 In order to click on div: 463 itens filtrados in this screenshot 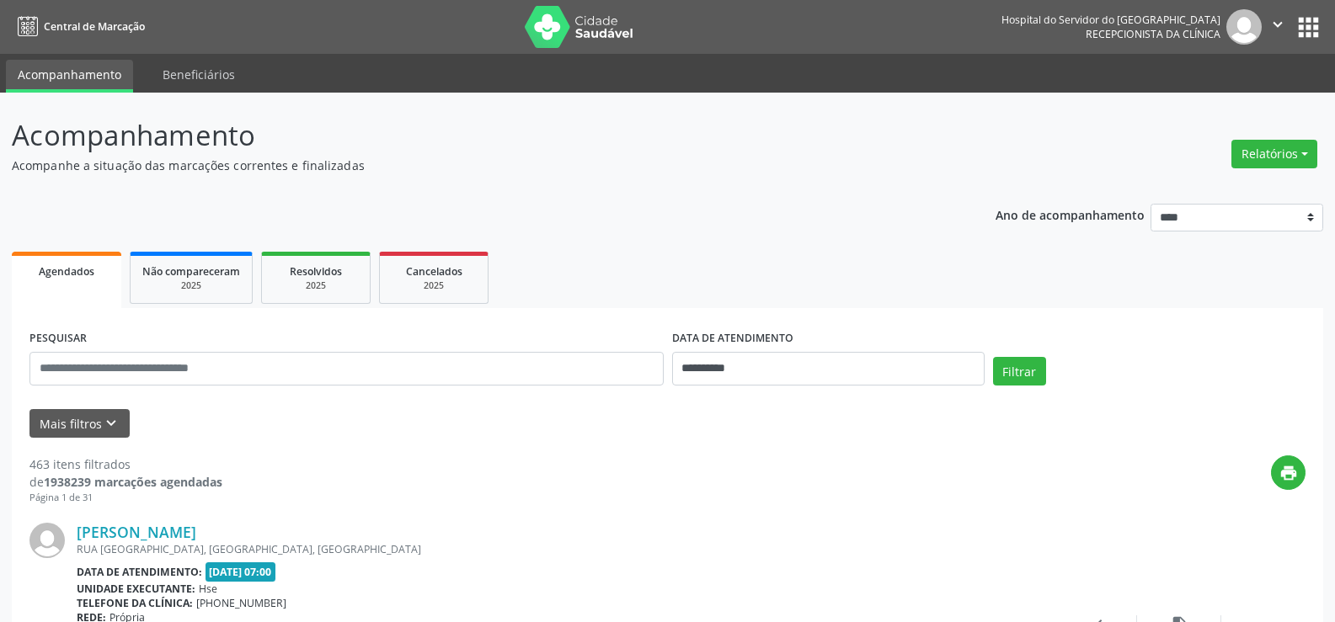, I will do `click(125, 464)`.